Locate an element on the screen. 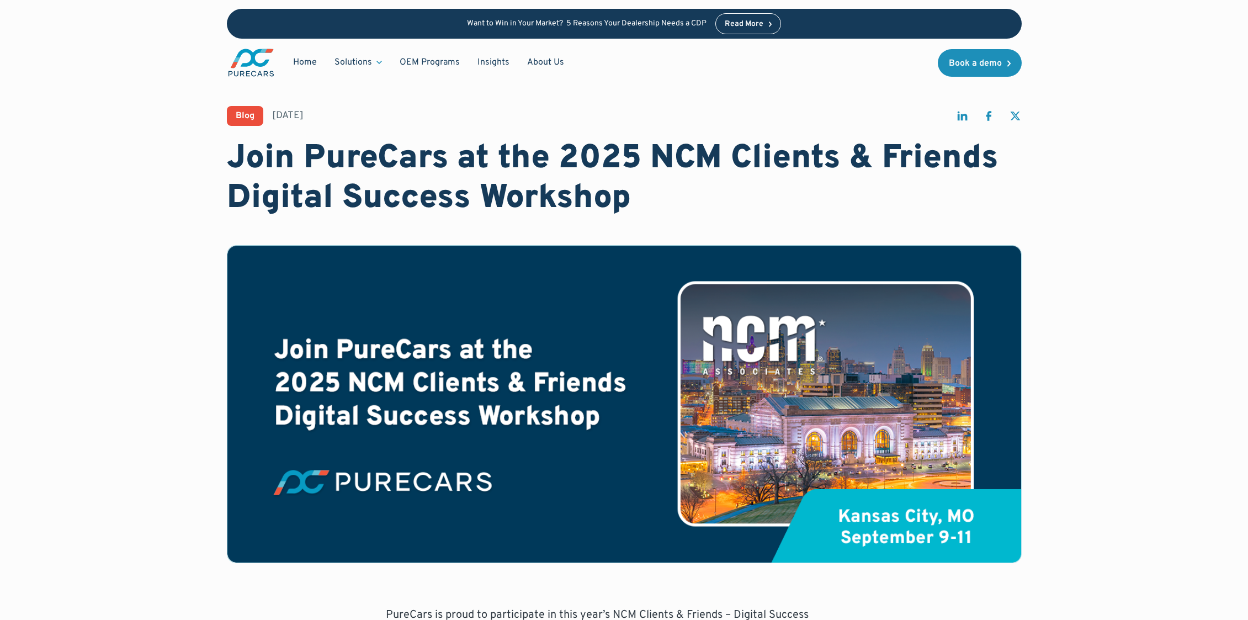 This screenshot has height=620, width=1248. a: main is located at coordinates (251, 62).